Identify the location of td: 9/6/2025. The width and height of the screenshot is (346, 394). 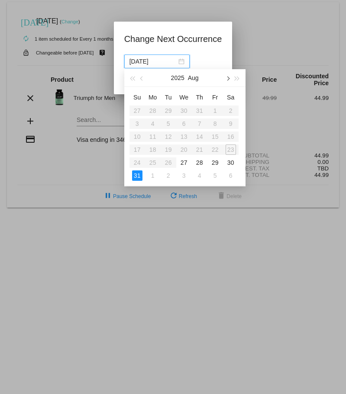
(231, 176).